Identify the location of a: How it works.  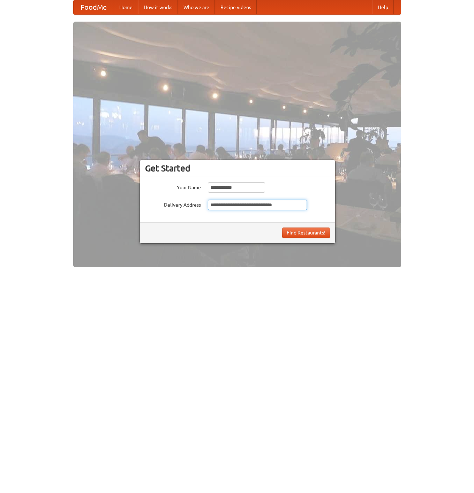
(158, 7).